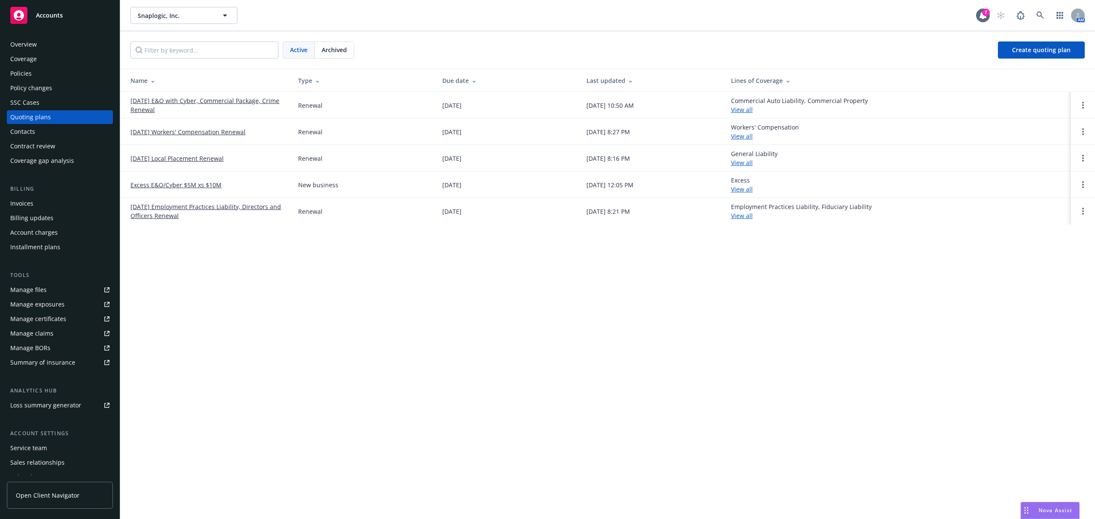 Image resolution: width=1095 pixels, height=519 pixels. What do you see at coordinates (32, 218) in the screenshot?
I see `div: Billing updates` at bounding box center [32, 218].